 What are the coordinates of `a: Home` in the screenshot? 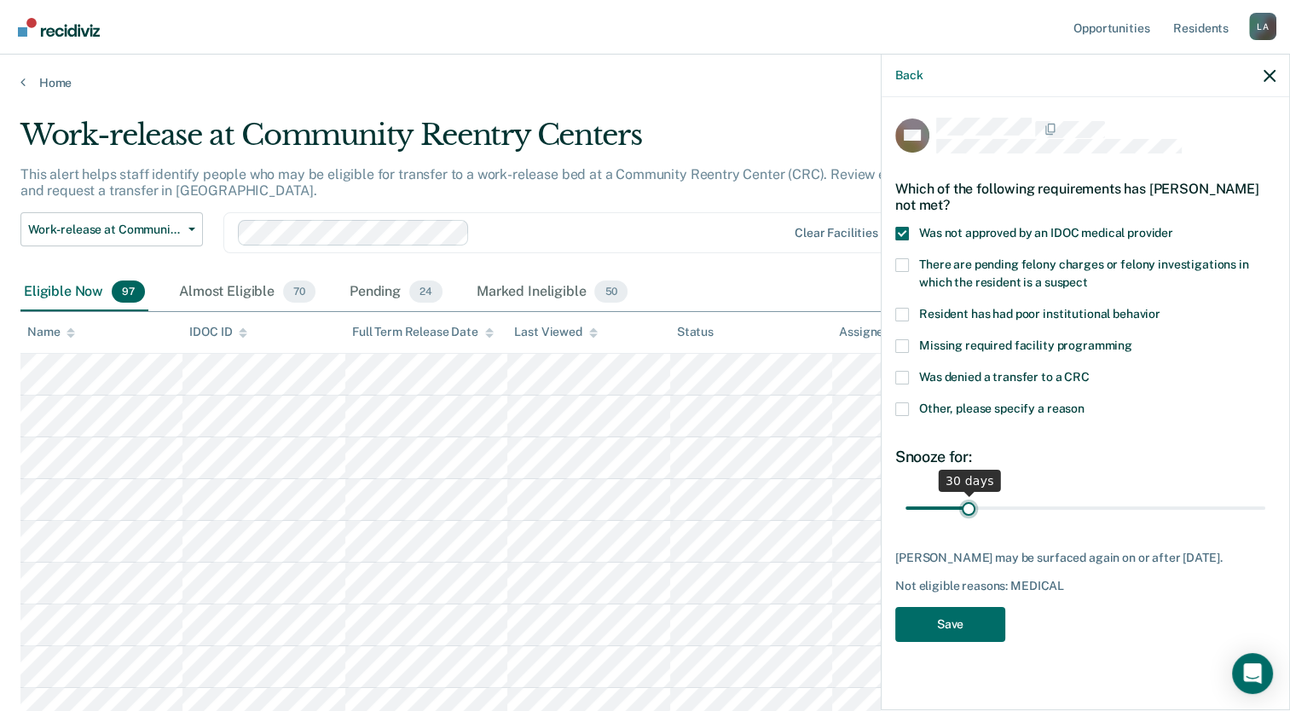 It's located at (644, 83).